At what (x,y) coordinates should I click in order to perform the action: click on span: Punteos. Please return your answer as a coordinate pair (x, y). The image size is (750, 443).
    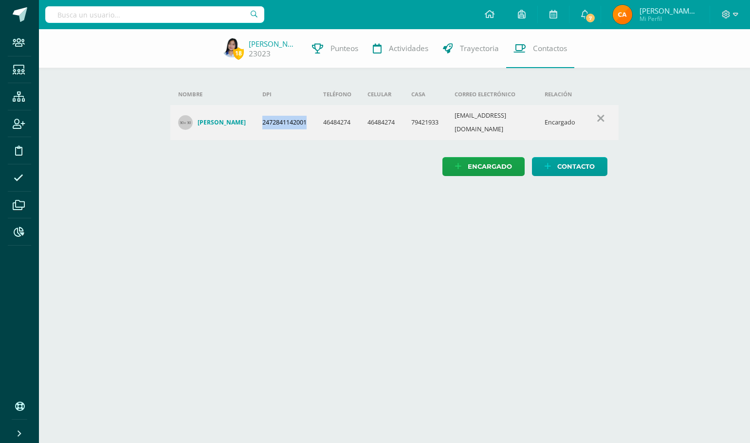
    Looking at the image, I should click on (344, 48).